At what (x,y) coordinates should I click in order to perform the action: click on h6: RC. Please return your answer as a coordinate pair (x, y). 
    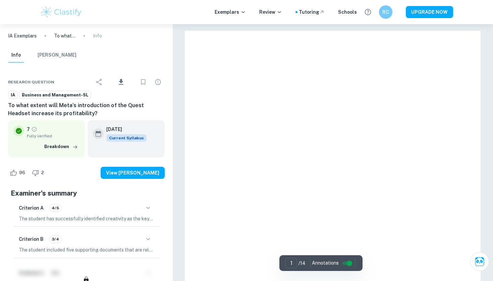
    Looking at the image, I should click on (385, 12).